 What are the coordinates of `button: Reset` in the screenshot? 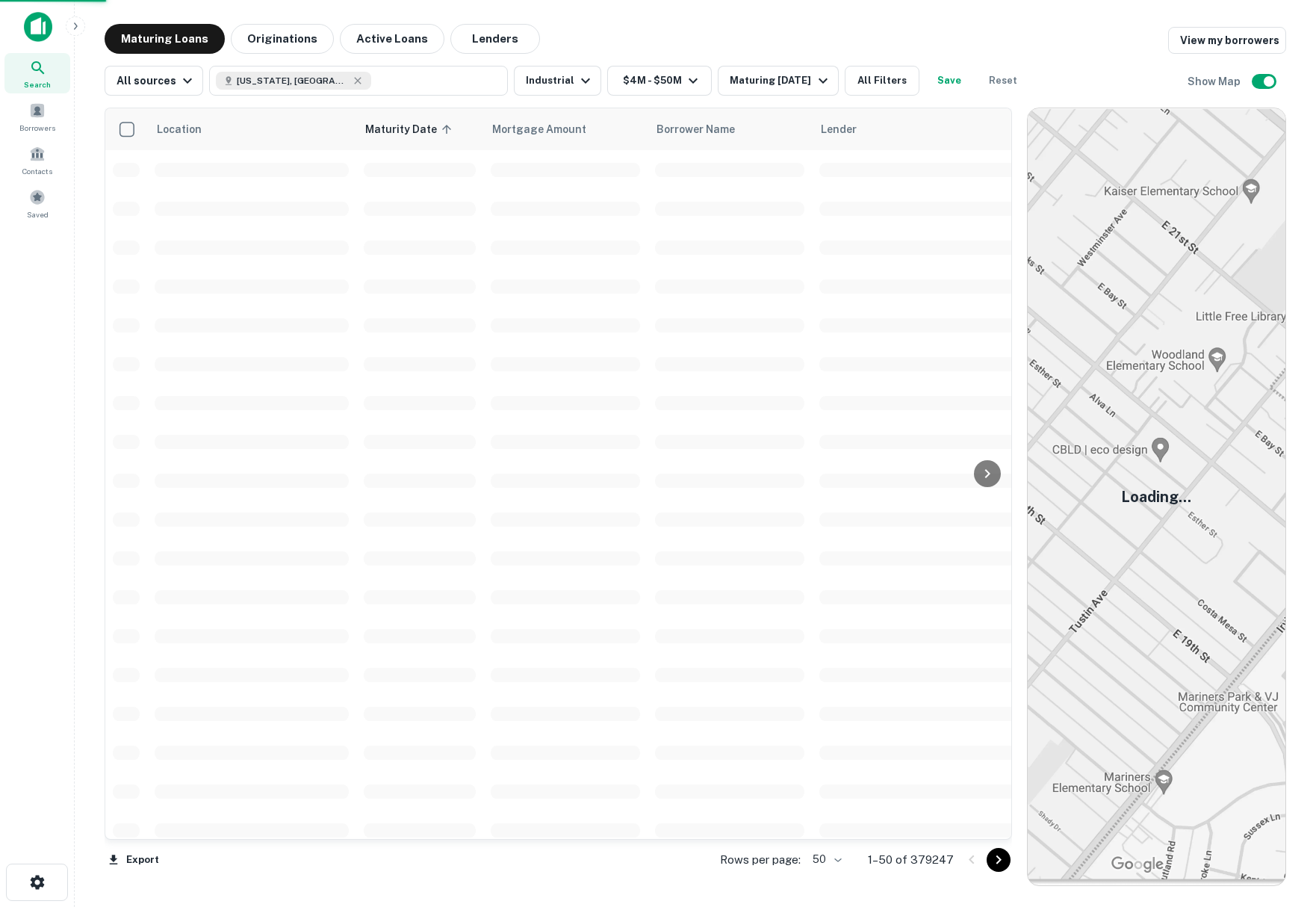 It's located at (1003, 81).